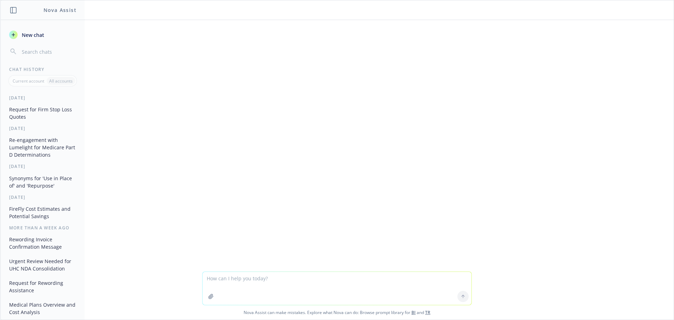 The image size is (674, 320). Describe the element at coordinates (42, 182) in the screenshot. I see `button: Synonyms for 'Use in Place of' and 'Repurpose'` at that location.